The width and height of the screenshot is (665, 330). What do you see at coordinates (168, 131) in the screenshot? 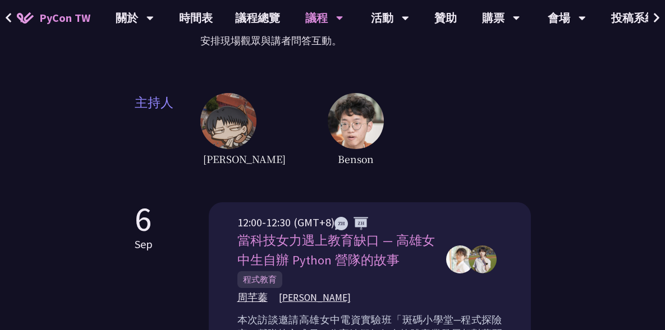
I see `span: 主持人` at bounding box center [168, 131].